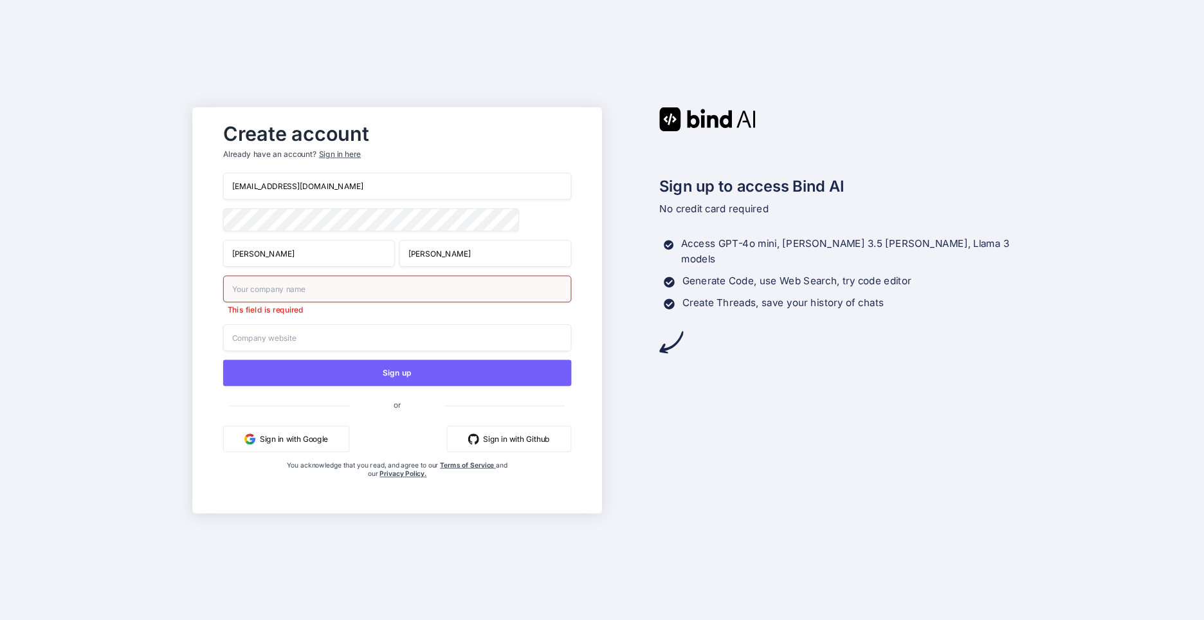 Image resolution: width=1204 pixels, height=620 pixels. Describe the element at coordinates (397, 372) in the screenshot. I see `button: Sign up` at that location.